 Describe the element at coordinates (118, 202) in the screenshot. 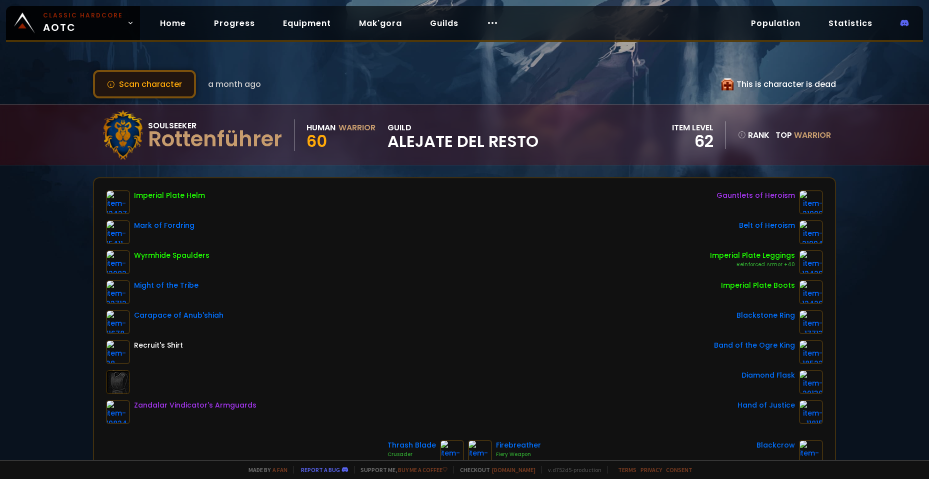

I see `img: item-12427` at that location.